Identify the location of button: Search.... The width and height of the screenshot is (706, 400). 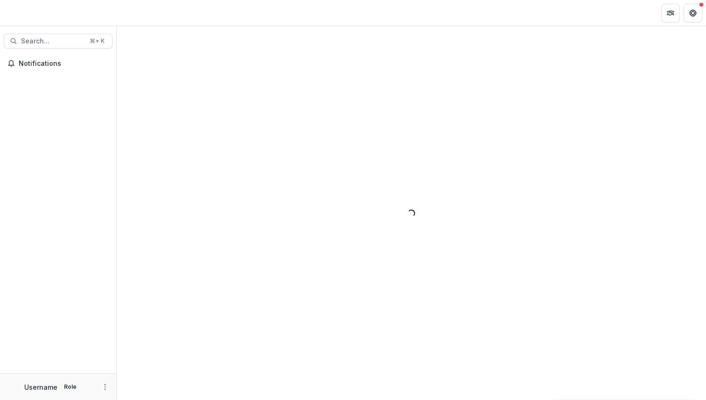
(58, 41).